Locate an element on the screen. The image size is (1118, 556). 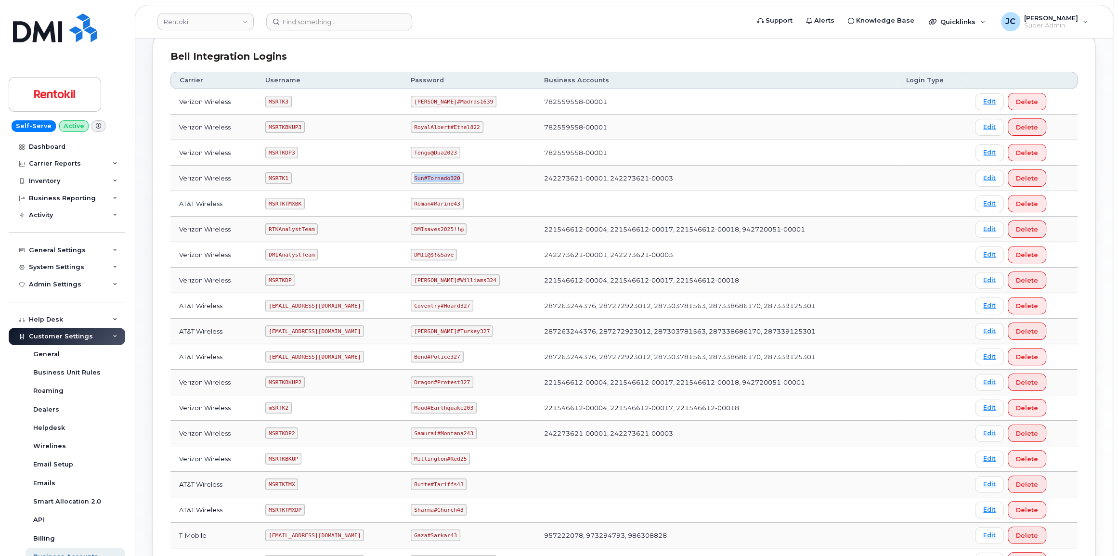
code: MSRTK3 is located at coordinates (278, 102).